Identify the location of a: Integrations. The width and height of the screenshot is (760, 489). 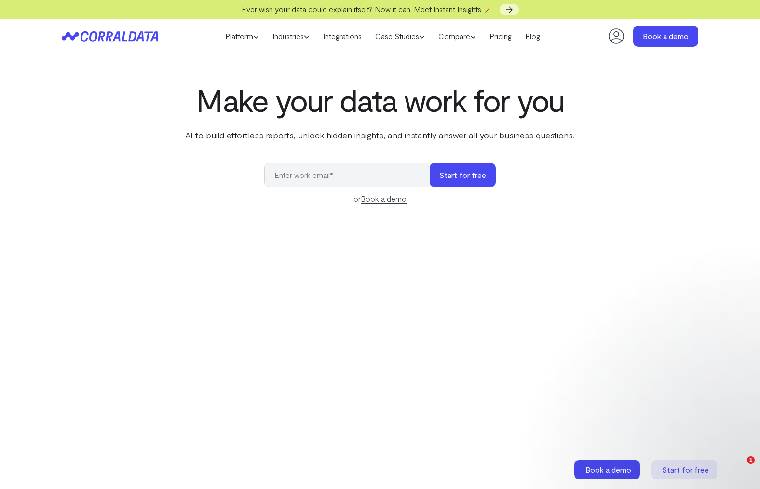
(342, 36).